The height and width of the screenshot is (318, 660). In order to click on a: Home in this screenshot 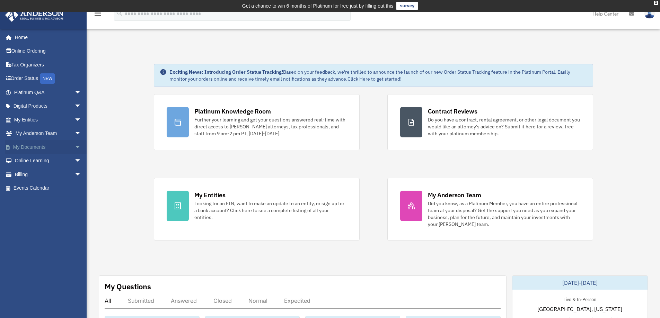, I will do `click(46, 37)`.